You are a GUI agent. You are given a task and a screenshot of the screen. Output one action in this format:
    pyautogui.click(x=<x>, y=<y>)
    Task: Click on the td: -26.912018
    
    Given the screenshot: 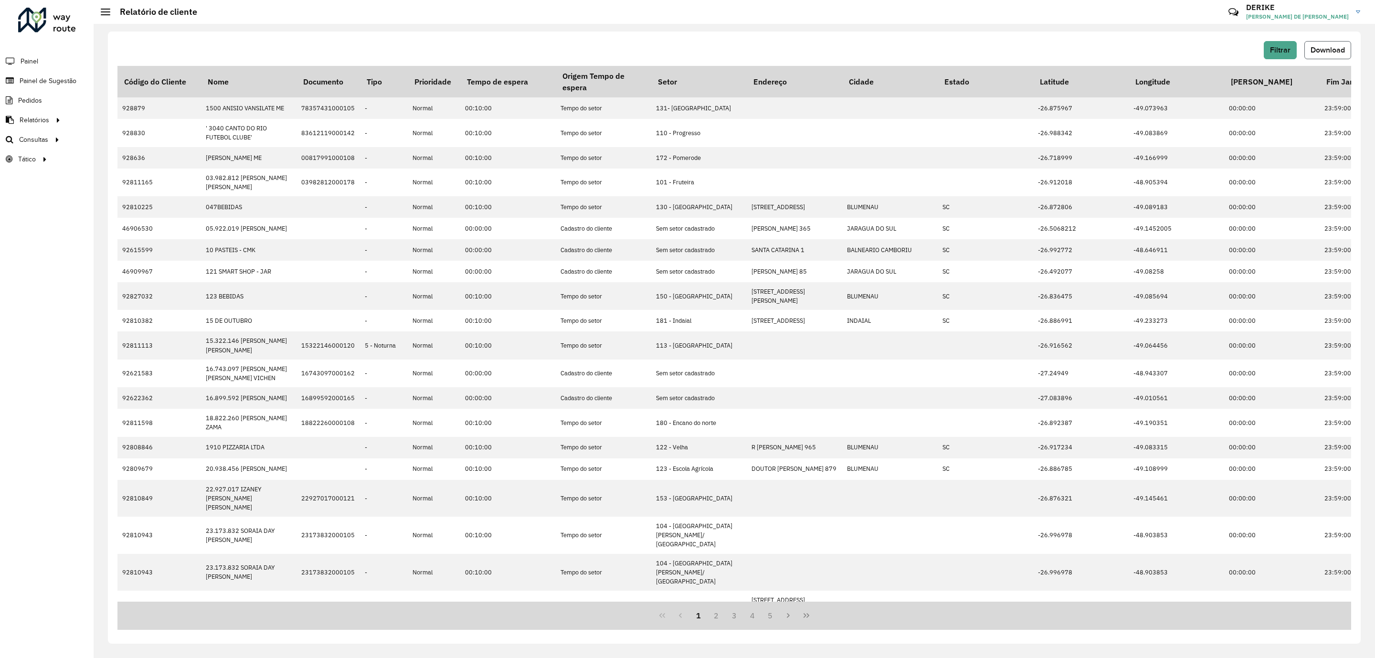 What is the action you would take?
    pyautogui.click(x=1081, y=182)
    